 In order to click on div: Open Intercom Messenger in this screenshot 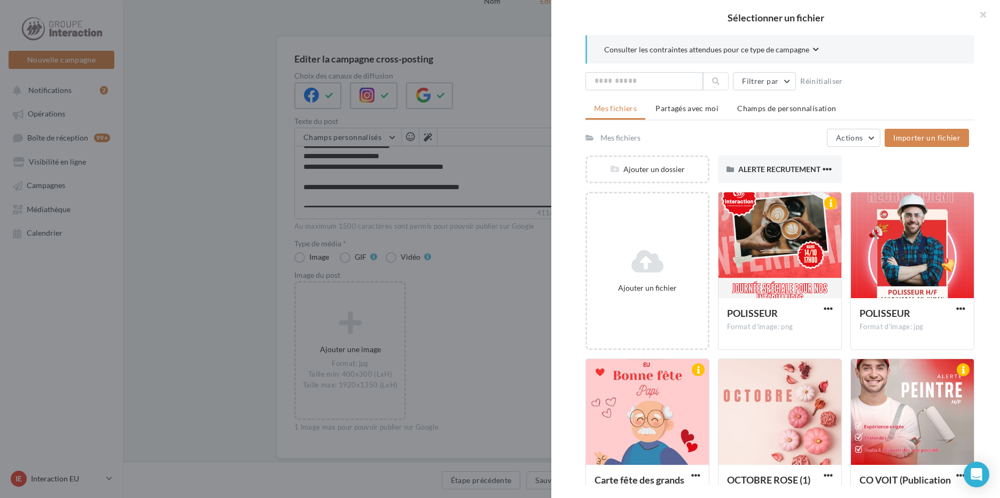, I will do `click(977, 474)`.